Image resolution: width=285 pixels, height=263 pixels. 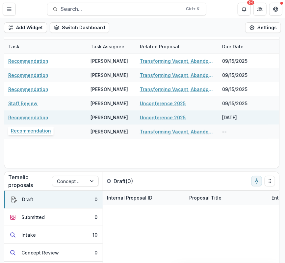 What do you see at coordinates (244, 9) in the screenshot?
I see `button: Notifications` at bounding box center [244, 9].